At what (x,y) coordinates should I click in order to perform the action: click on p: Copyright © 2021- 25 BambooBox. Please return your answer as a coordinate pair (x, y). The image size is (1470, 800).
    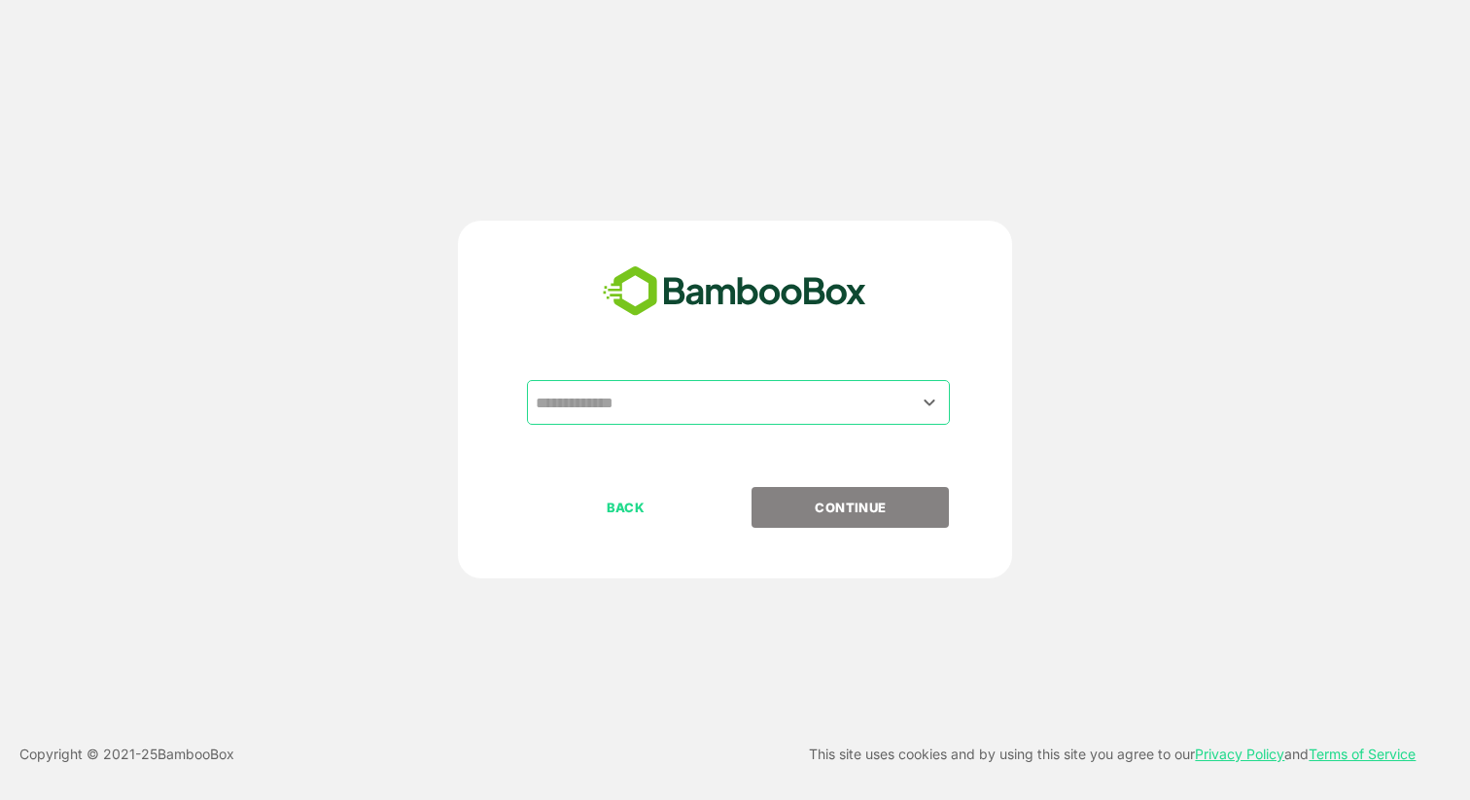
    Looking at the image, I should click on (126, 754).